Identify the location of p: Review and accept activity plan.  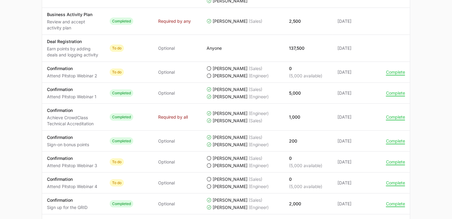
(73, 25).